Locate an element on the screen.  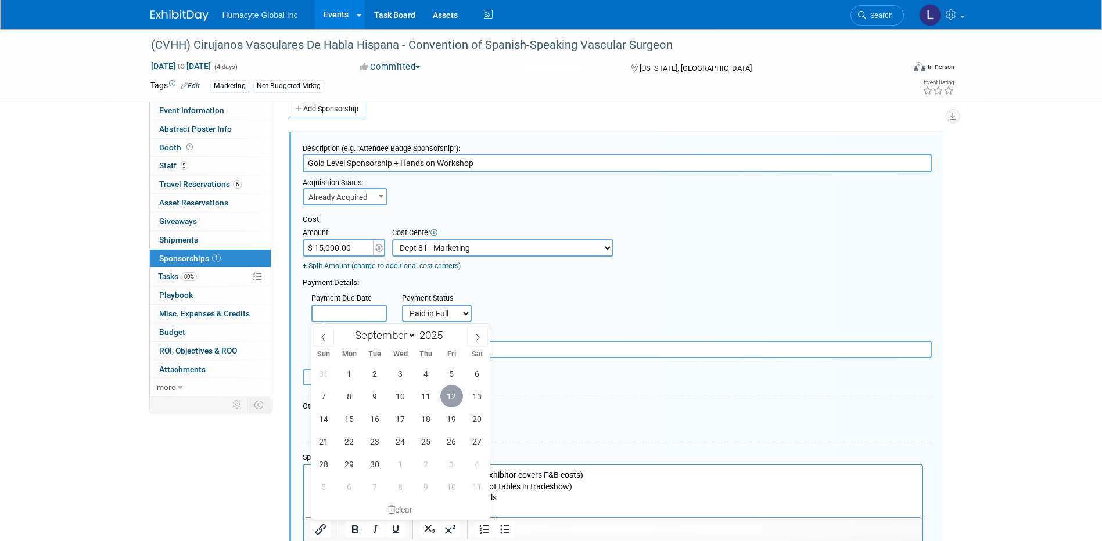
span: 6 is located at coordinates (237, 184).